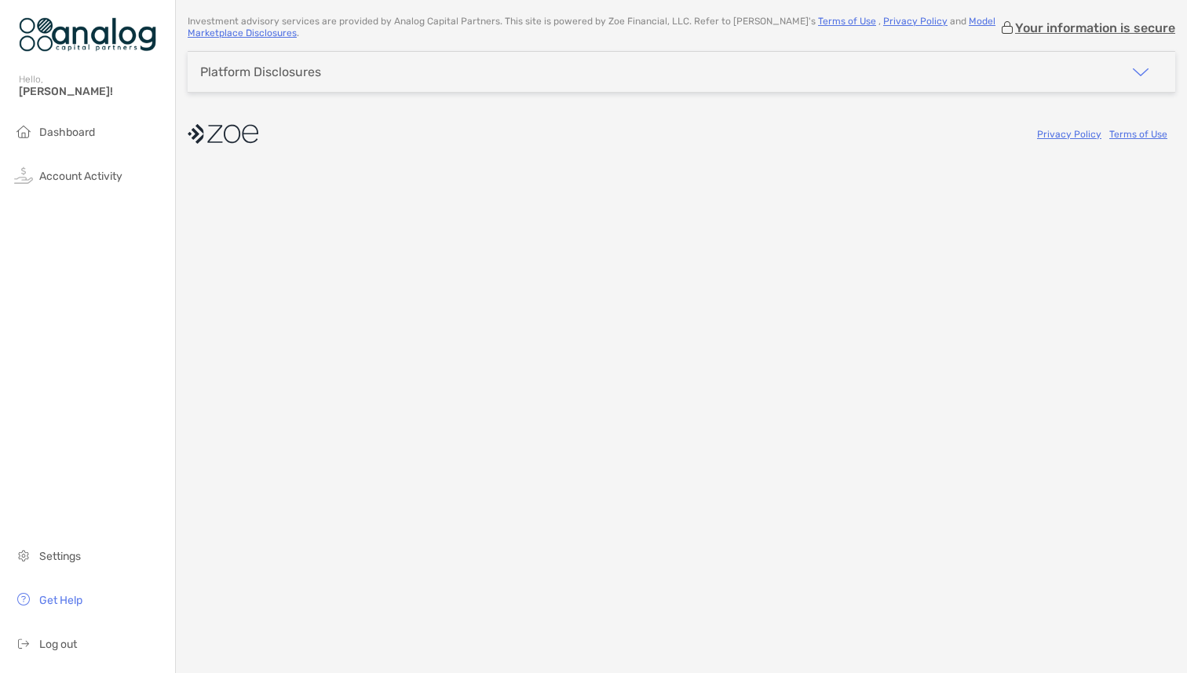 This screenshot has width=1187, height=673. What do you see at coordinates (261, 71) in the screenshot?
I see `div: Platform Disclosures` at bounding box center [261, 71].